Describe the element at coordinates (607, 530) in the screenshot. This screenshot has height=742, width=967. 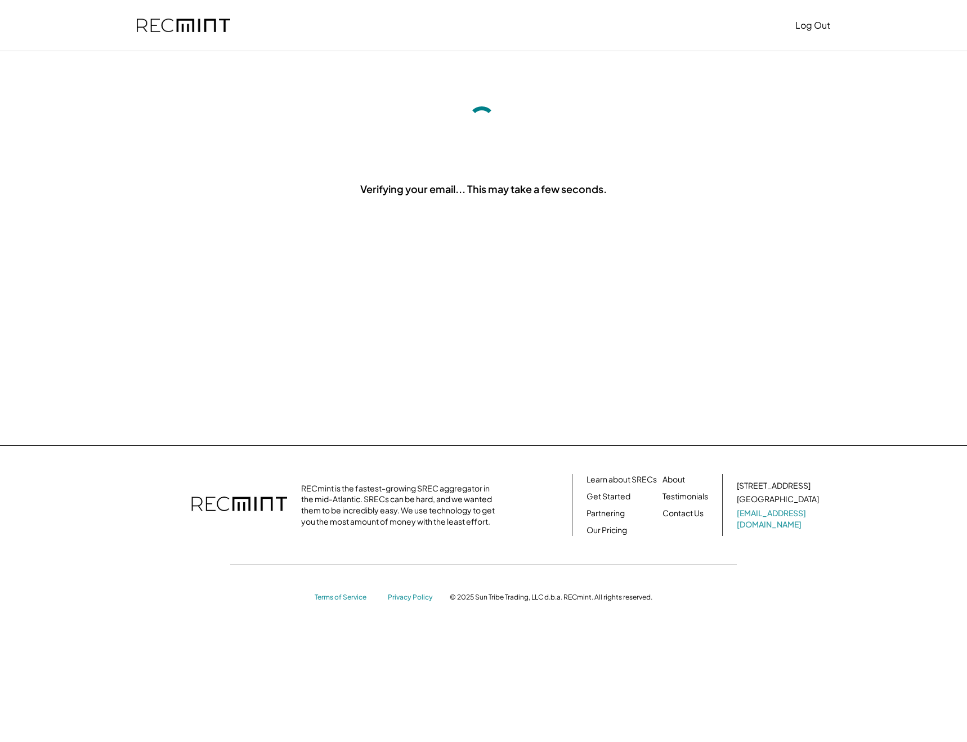
I see `a: Our Pricing` at that location.